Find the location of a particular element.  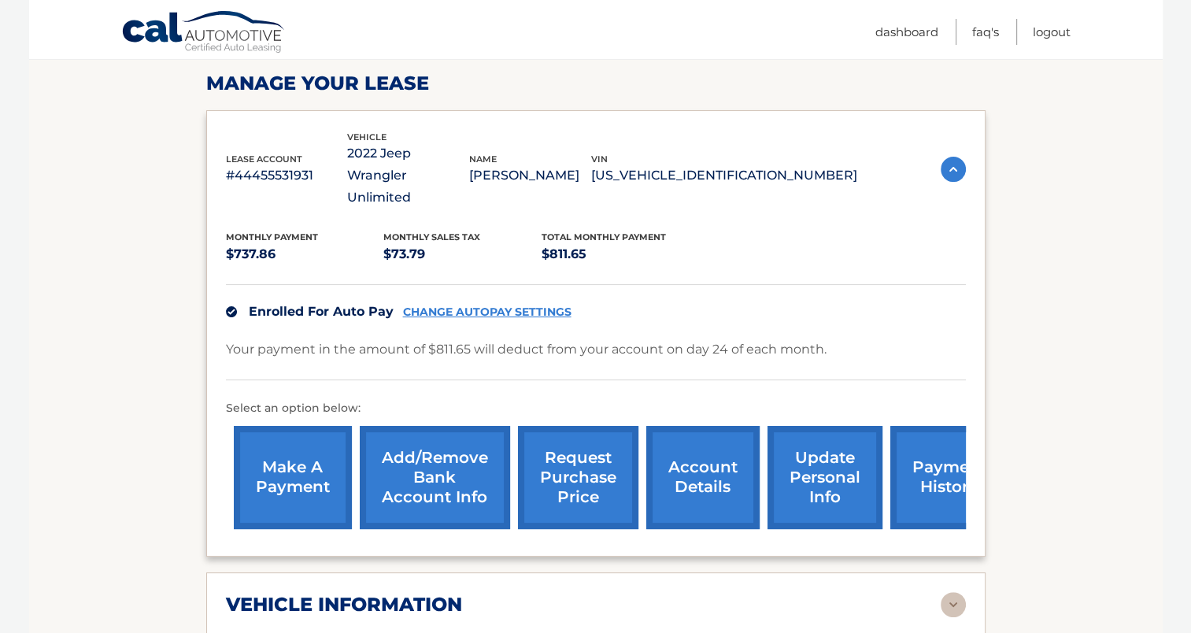

p: 2022 Jeep Wrangler Unlimited is located at coordinates (408, 176).